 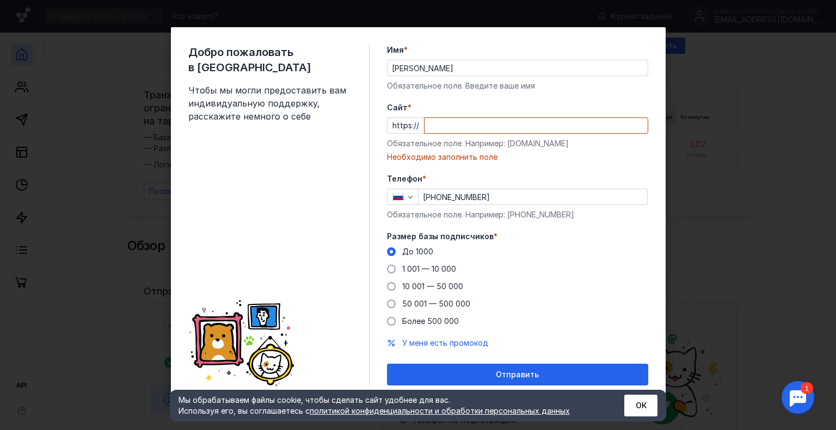 What do you see at coordinates (517, 86) in the screenshot?
I see `div: Обязательное поле. Введите ваше имя` at bounding box center [517, 86].